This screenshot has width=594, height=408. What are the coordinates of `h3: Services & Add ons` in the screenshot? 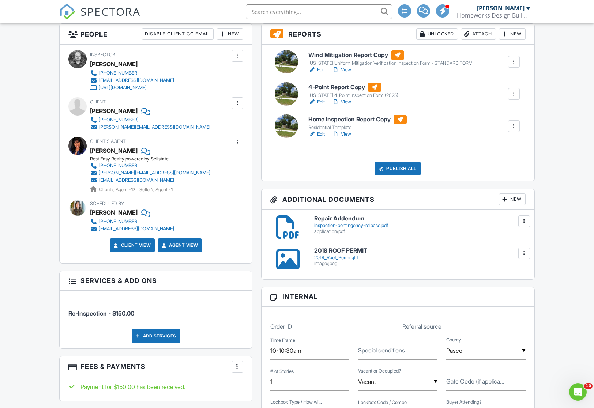 It's located at (155, 281).